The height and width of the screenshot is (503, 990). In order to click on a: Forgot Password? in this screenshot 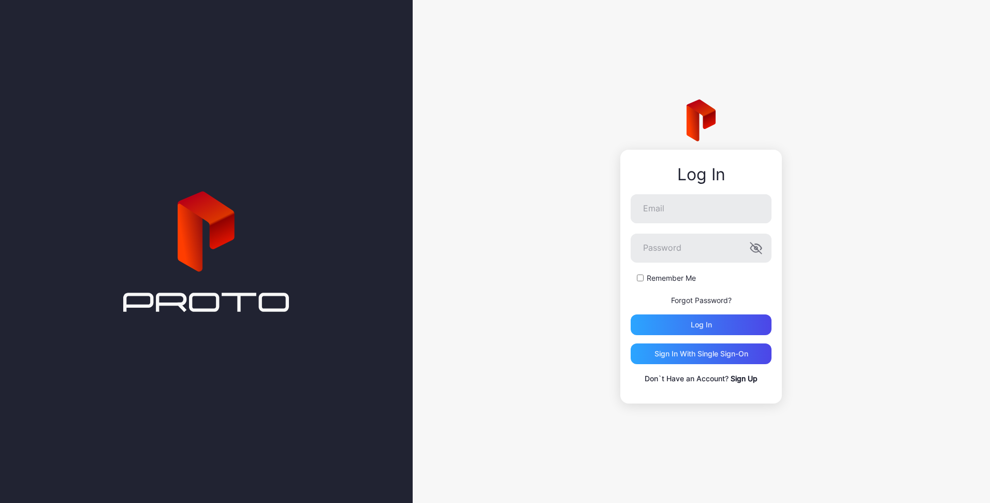, I will do `click(701, 300)`.